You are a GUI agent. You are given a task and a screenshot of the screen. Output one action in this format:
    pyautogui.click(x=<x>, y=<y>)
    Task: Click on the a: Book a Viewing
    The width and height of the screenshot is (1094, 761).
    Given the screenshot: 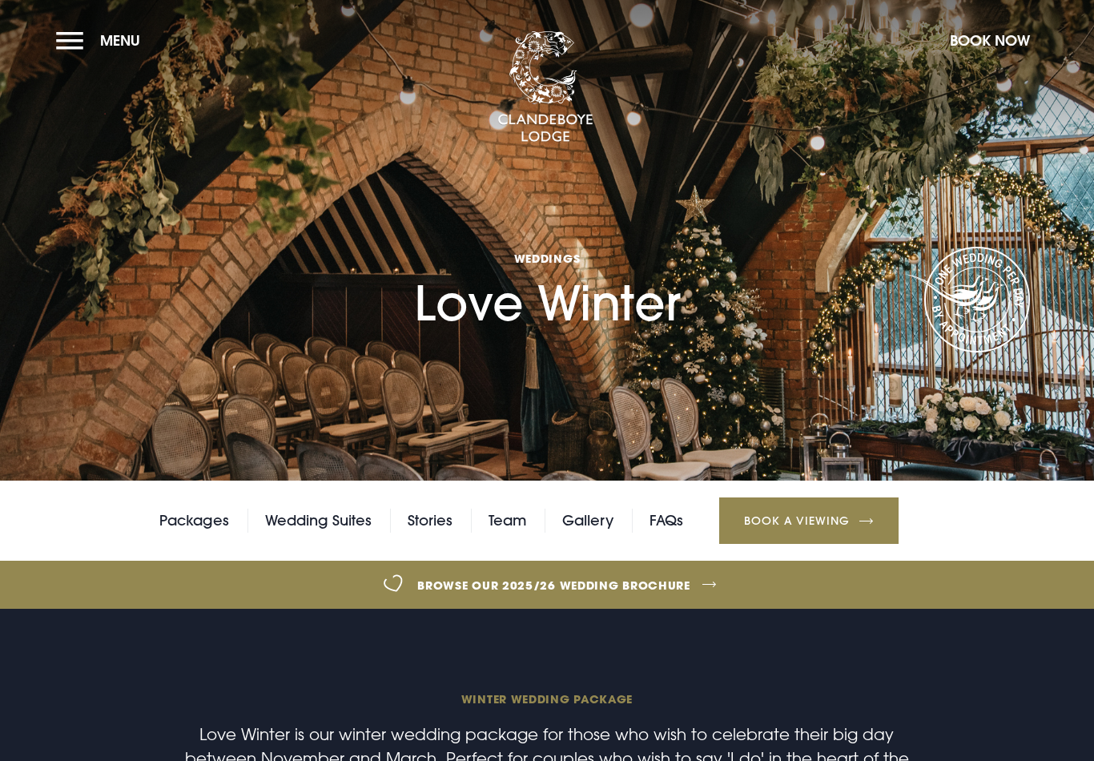 What is the action you would take?
    pyautogui.click(x=809, y=520)
    